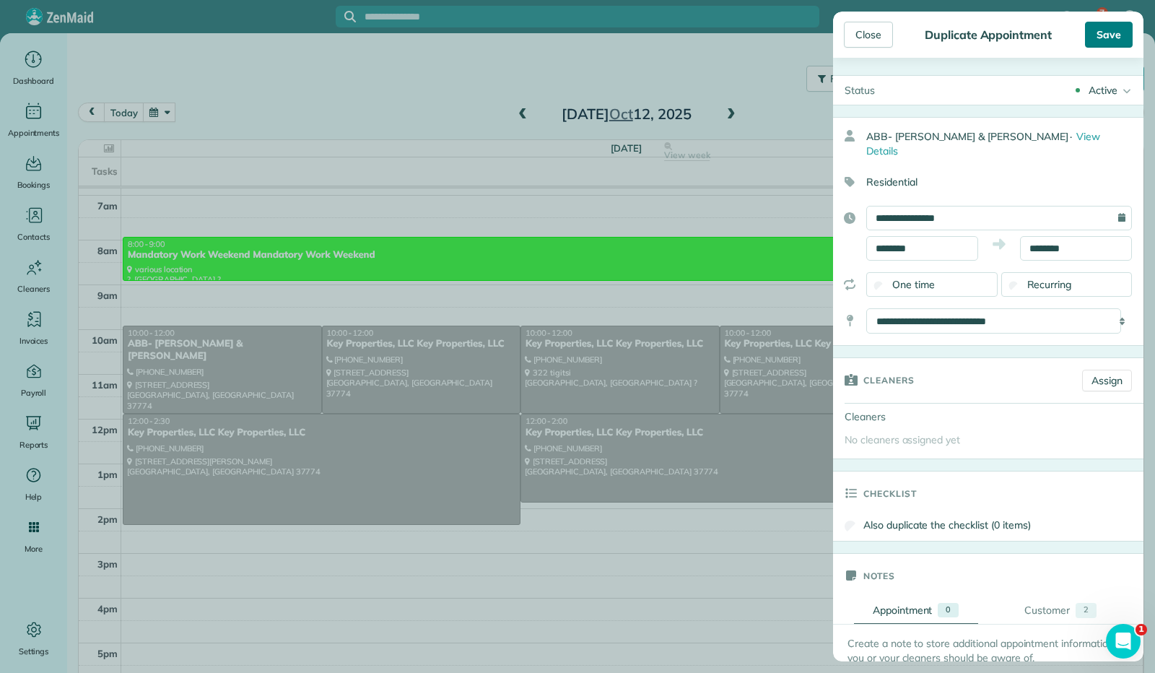 Image resolution: width=1155 pixels, height=673 pixels. I want to click on span: No cleaners assigned yet, so click(902, 440).